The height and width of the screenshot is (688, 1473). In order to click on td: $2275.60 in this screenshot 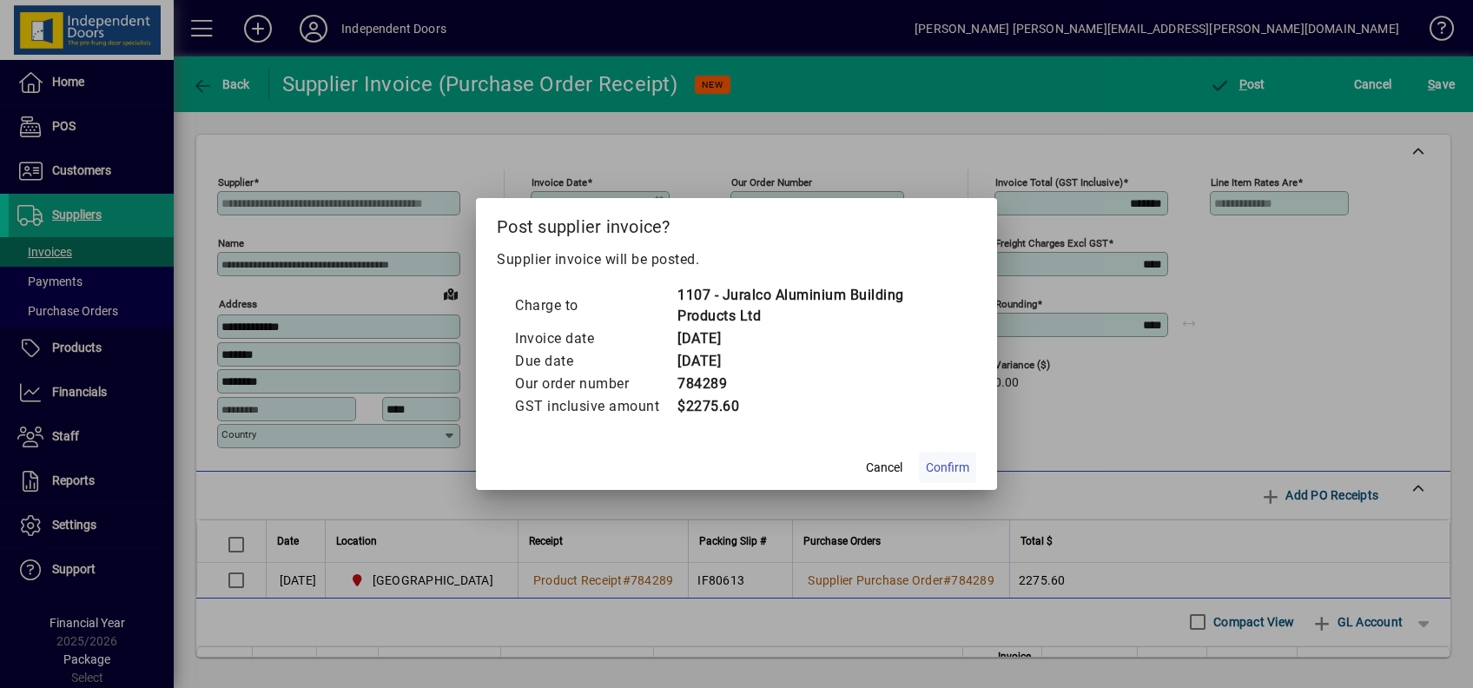, I will do `click(817, 407)`.